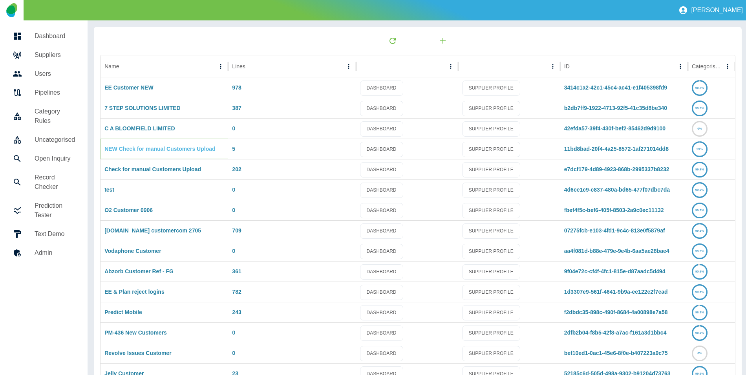 This screenshot has height=375, width=746. What do you see at coordinates (236, 169) in the screenshot?
I see `a: 202` at bounding box center [236, 169].